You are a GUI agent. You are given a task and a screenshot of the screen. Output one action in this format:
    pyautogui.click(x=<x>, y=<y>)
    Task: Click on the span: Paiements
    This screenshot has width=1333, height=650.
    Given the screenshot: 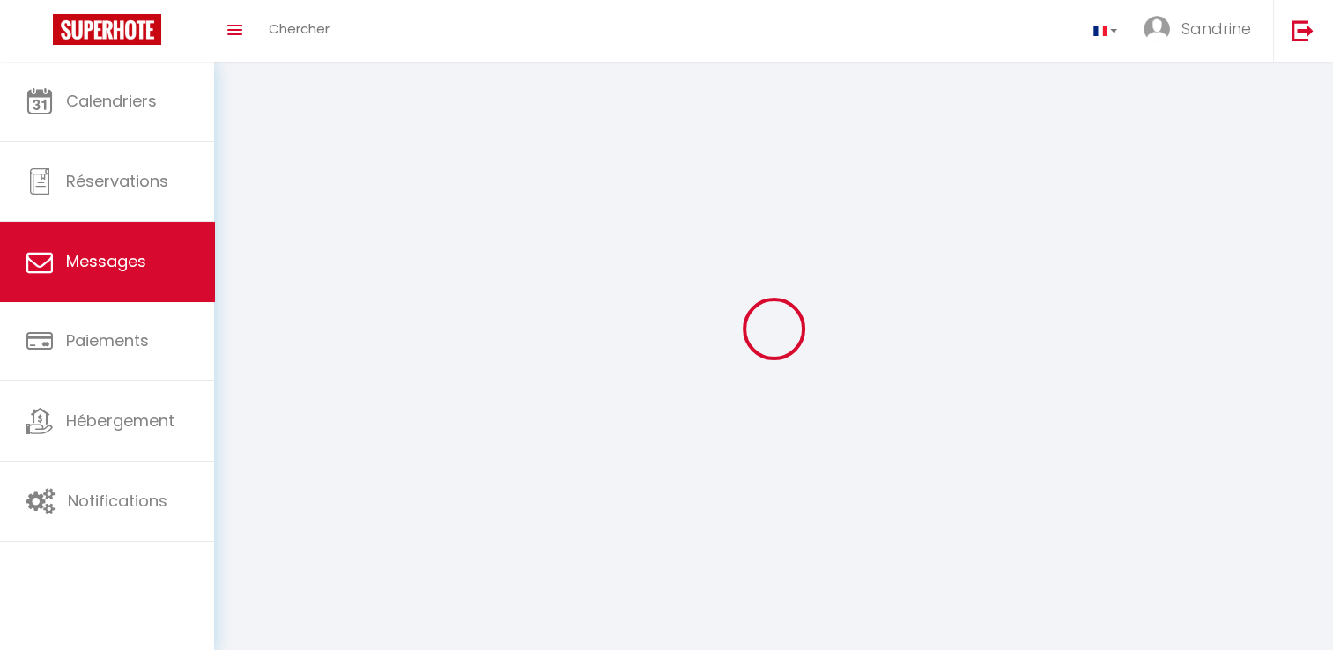 What is the action you would take?
    pyautogui.click(x=108, y=340)
    